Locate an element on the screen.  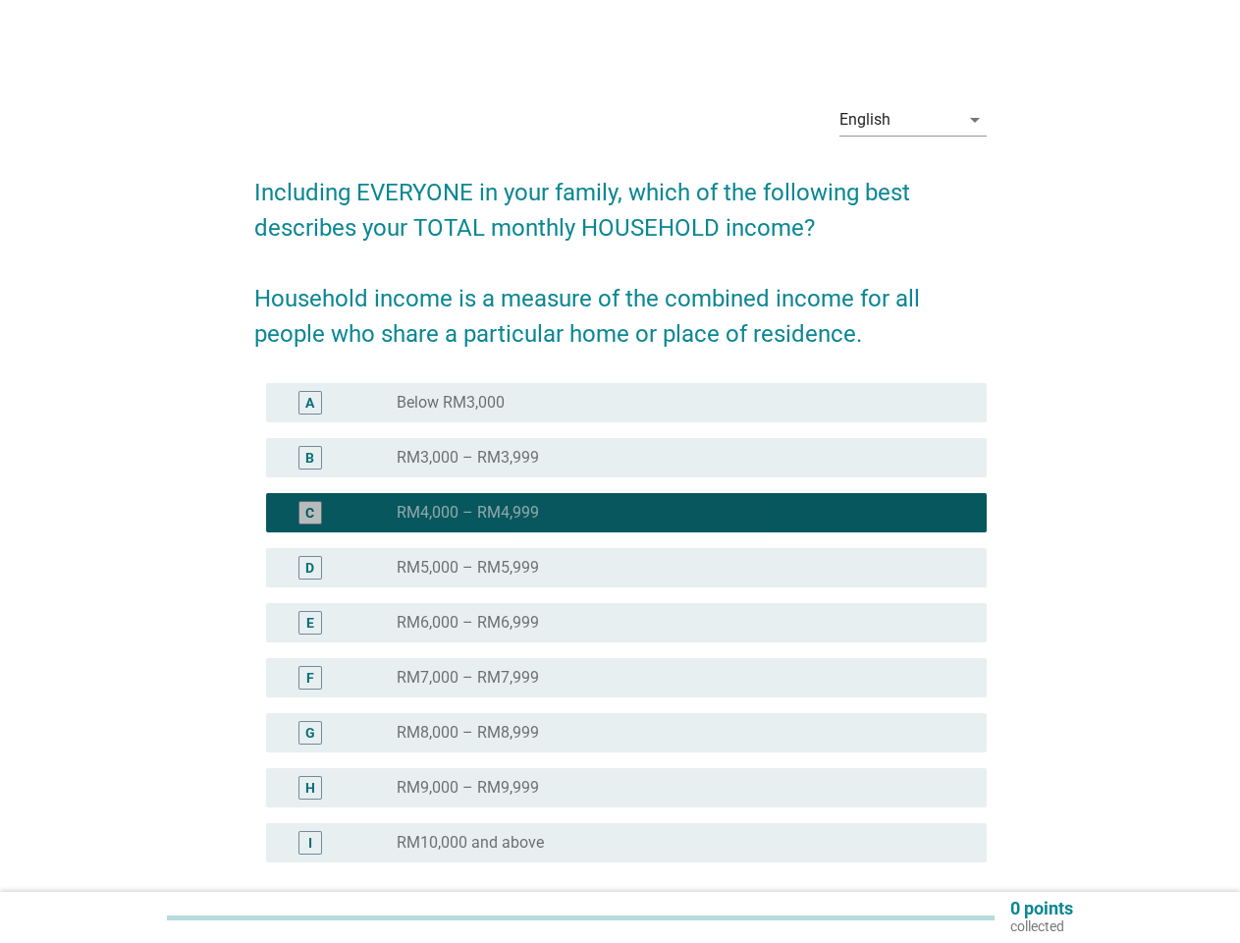
label: RM5,000 – RM5,999 is located at coordinates (467, 568).